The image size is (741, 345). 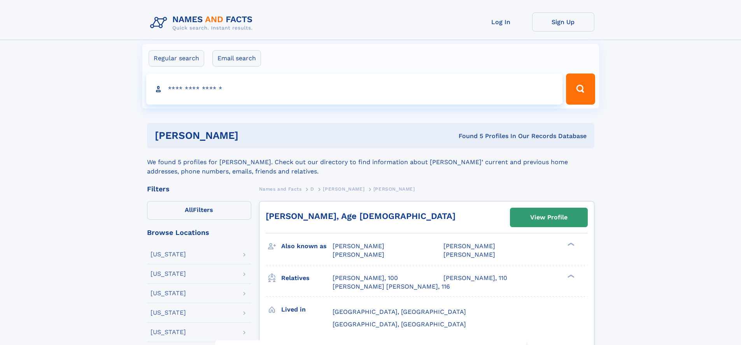 What do you see at coordinates (564, 22) in the screenshot?
I see `a: Sign Up` at bounding box center [564, 22].